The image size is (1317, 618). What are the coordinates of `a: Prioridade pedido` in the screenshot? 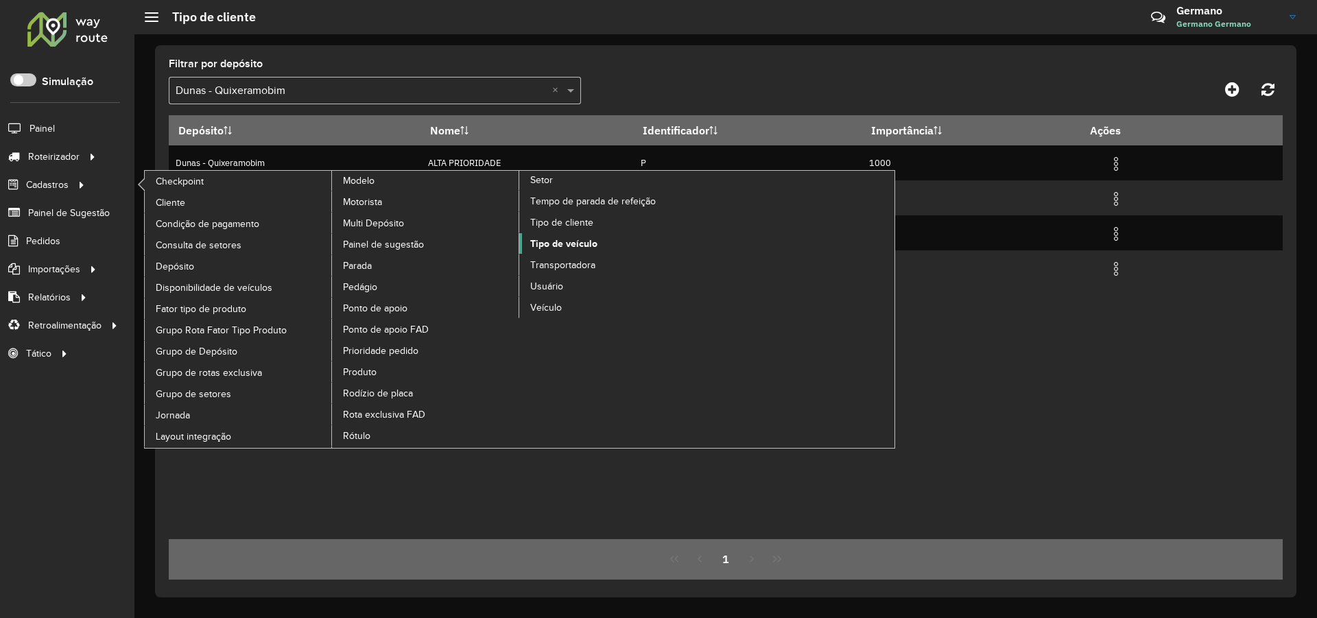 It's located at (426, 350).